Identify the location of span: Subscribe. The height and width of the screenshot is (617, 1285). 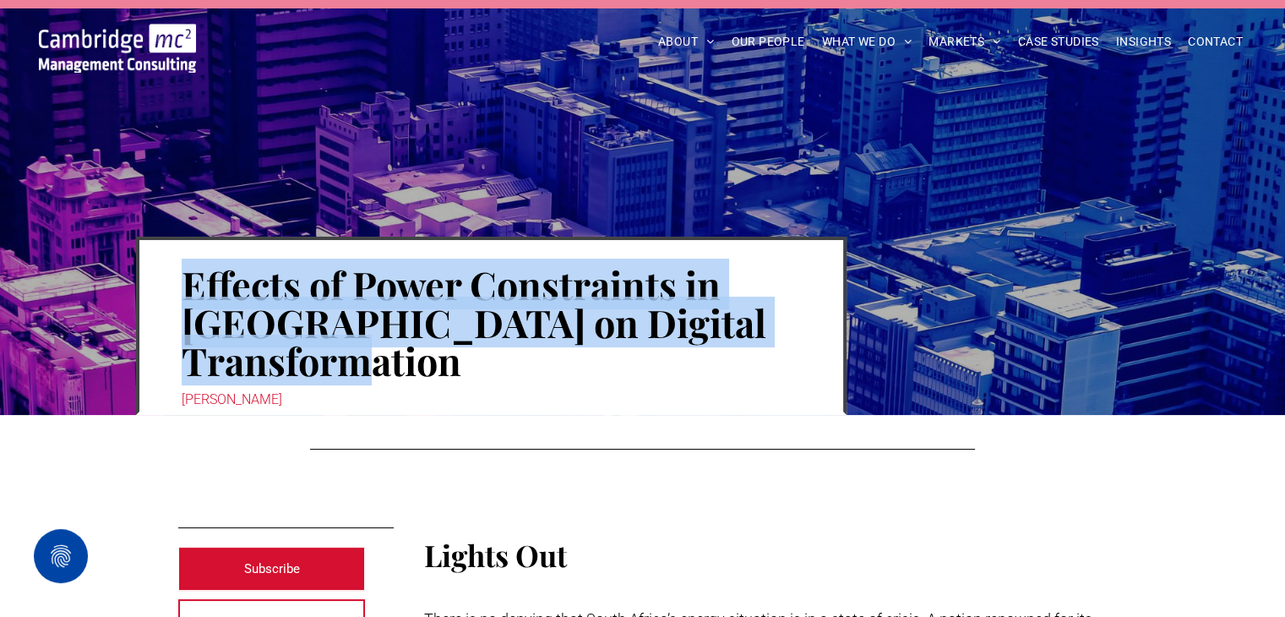
(272, 569).